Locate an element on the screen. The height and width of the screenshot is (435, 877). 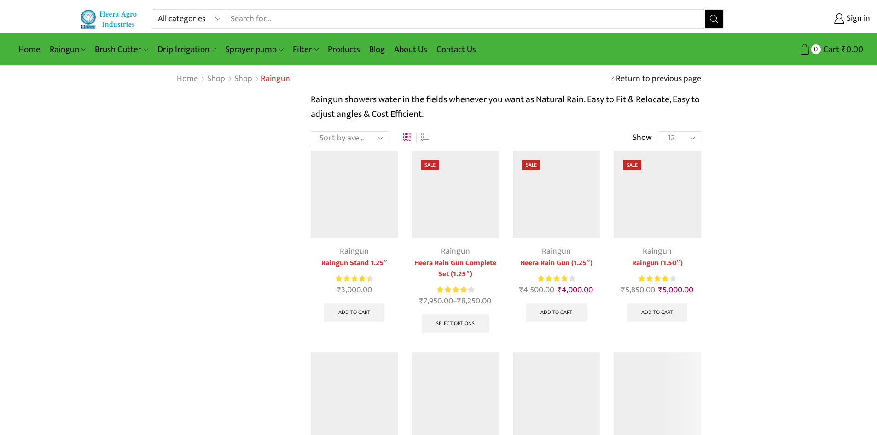
a: About Us is located at coordinates (411, 49).